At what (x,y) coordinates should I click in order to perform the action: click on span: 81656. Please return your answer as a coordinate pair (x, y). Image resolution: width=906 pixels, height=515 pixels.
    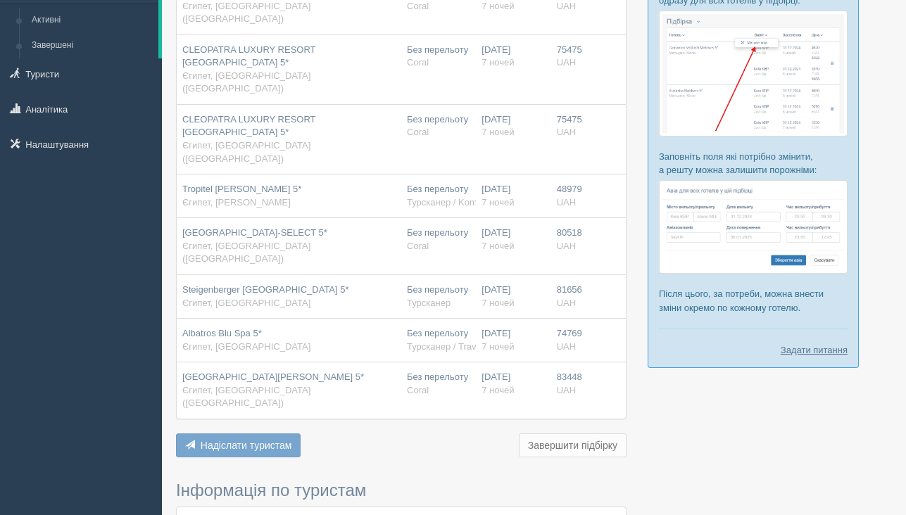
    Looking at the image, I should click on (569, 289).